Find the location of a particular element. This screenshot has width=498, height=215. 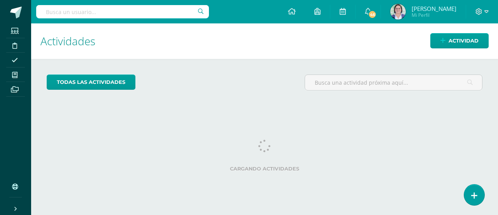

input: Busca un usuario... is located at coordinates (123, 12).